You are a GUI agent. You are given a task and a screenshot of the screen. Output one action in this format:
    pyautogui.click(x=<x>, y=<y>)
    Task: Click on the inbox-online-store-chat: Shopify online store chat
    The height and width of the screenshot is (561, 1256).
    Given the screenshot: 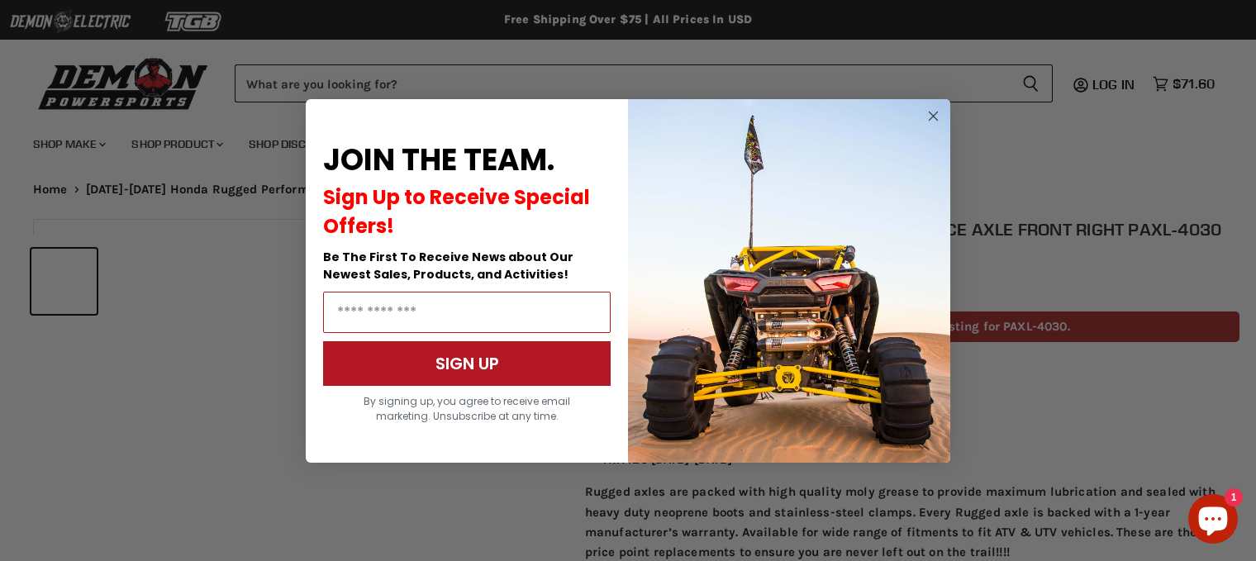 What is the action you would take?
    pyautogui.click(x=1213, y=521)
    